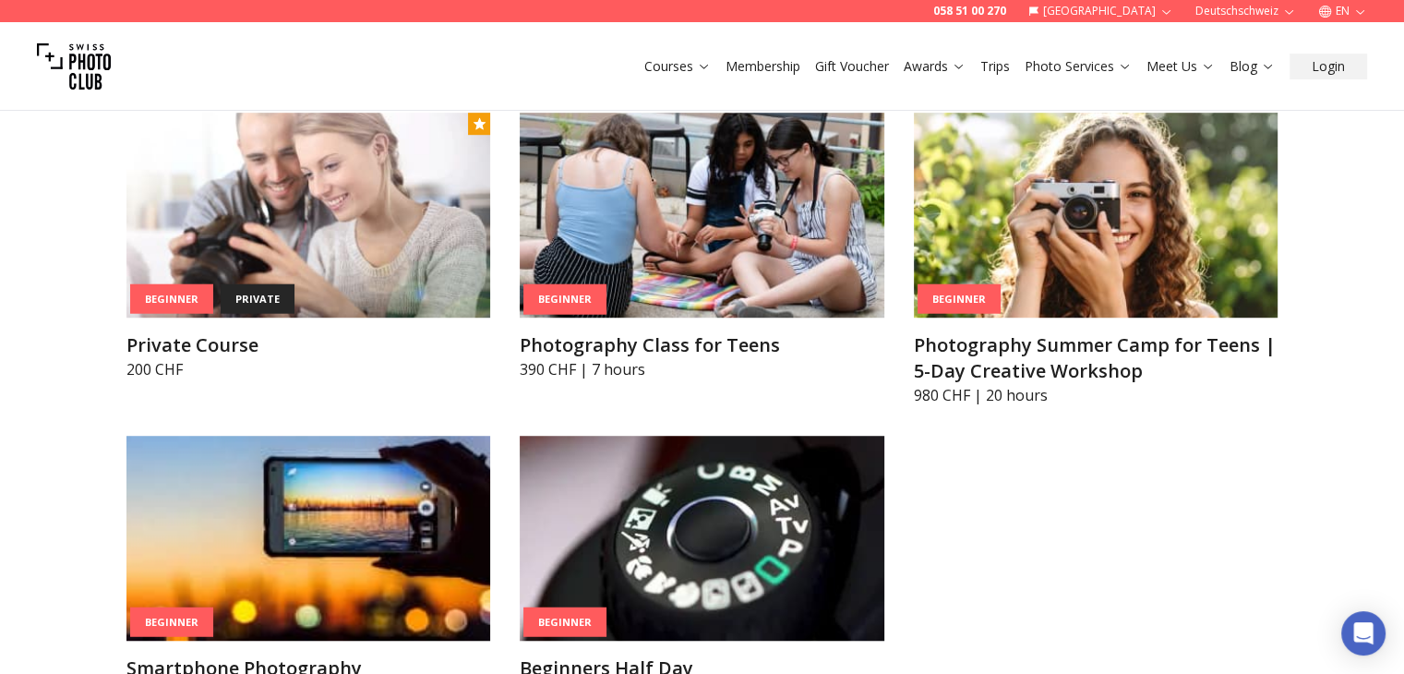 The width and height of the screenshot is (1404, 674). Describe the element at coordinates (702, 538) in the screenshot. I see `img: Beginners Half Day` at that location.